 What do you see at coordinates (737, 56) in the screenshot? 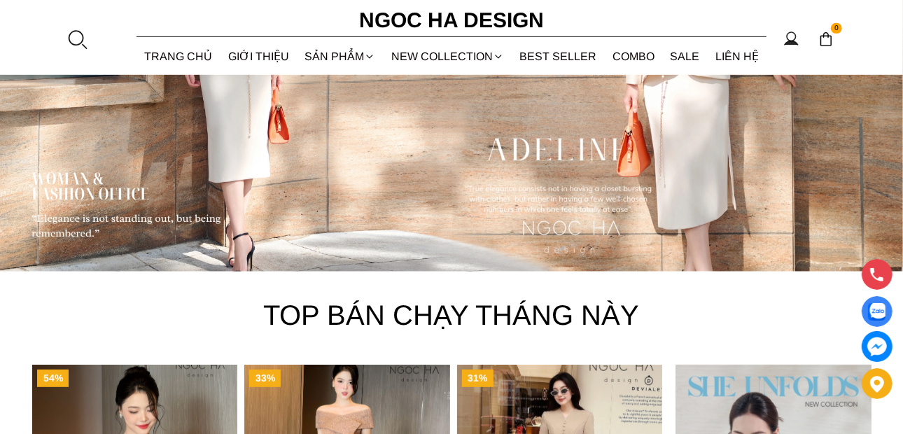
I see `a: LIÊN HỆ` at bounding box center [737, 56].